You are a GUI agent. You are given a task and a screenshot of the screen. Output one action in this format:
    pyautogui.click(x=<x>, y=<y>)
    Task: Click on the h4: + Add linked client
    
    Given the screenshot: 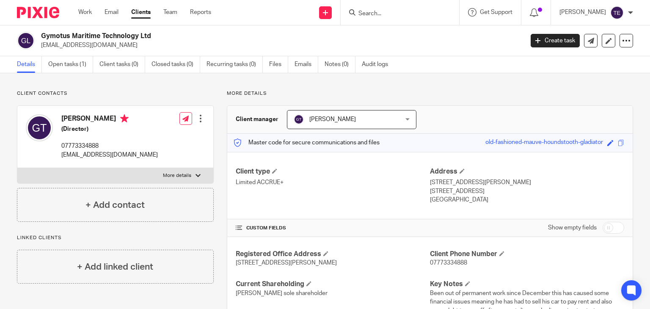 What is the action you would take?
    pyautogui.click(x=115, y=266)
    